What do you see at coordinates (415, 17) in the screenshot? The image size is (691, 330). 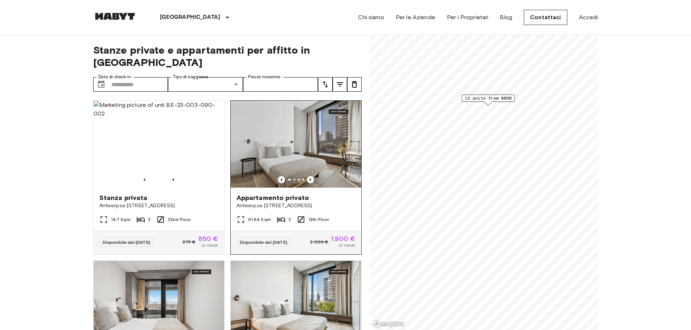 I see `a: Per le Aziende` at bounding box center [415, 17].